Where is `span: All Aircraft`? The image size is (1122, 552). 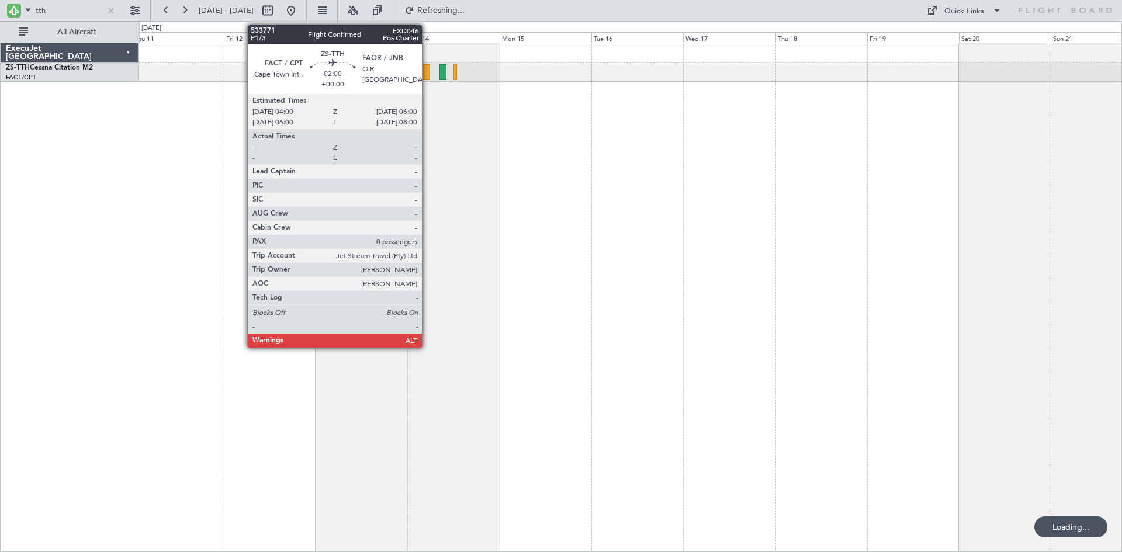
span: All Aircraft is located at coordinates (77, 32).